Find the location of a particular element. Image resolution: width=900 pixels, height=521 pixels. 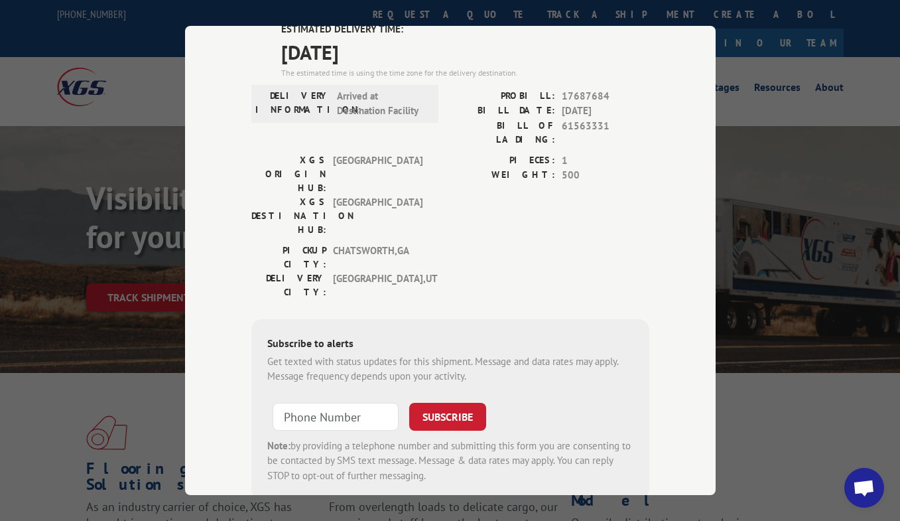

span: 17687684 is located at coordinates (606, 96).